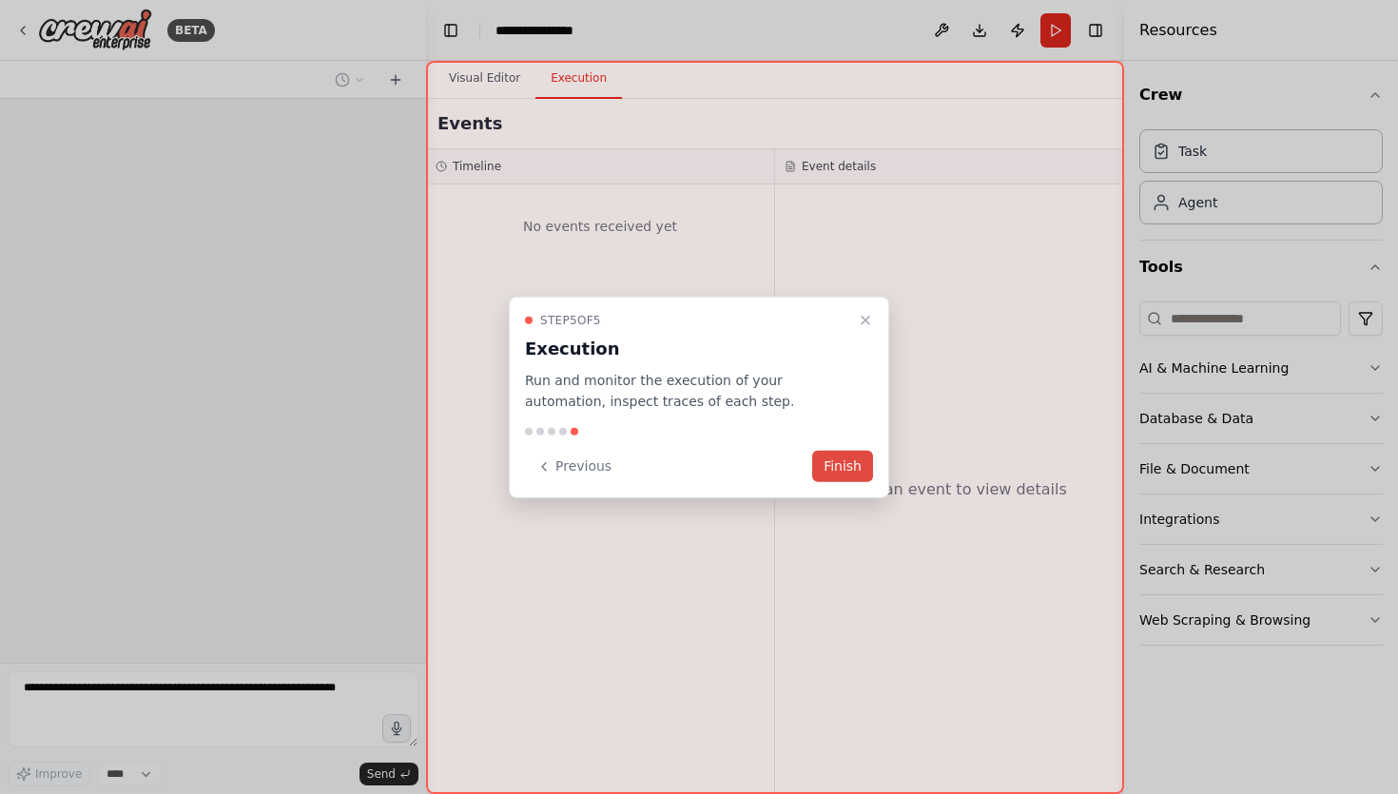  Describe the element at coordinates (688, 348) in the screenshot. I see `h3: Execution` at that location.